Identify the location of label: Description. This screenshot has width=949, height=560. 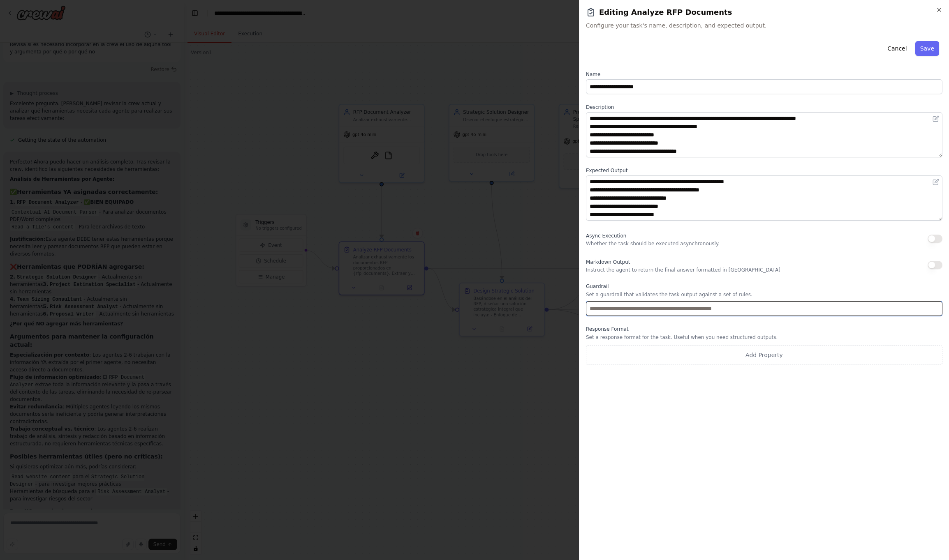
(764, 107).